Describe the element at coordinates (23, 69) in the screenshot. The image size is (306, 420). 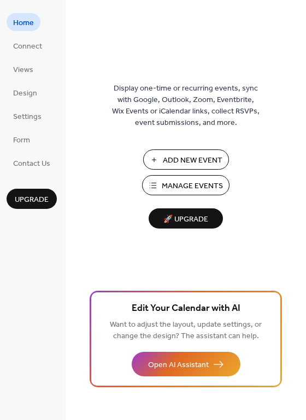
I see `a: Views` at that location.